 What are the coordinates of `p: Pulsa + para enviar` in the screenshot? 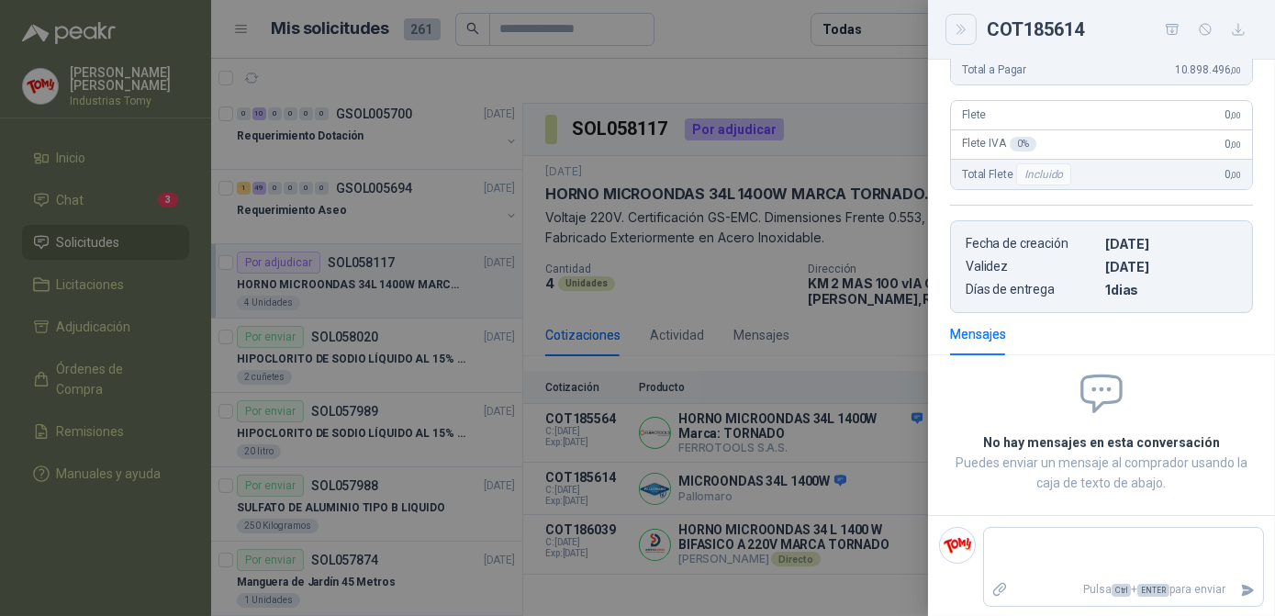 It's located at (1124, 589).